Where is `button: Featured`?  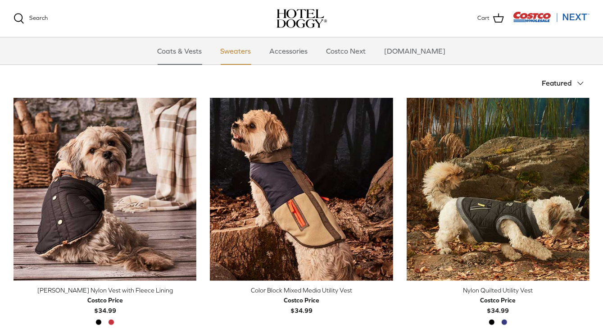
button: Featured is located at coordinates (565, 83).